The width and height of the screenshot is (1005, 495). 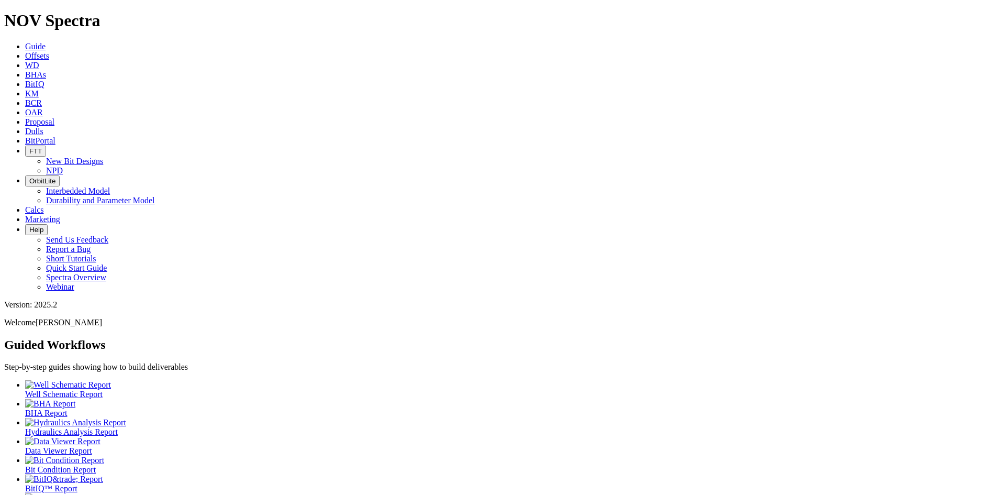 What do you see at coordinates (32, 93) in the screenshot?
I see `span: KM` at bounding box center [32, 93].